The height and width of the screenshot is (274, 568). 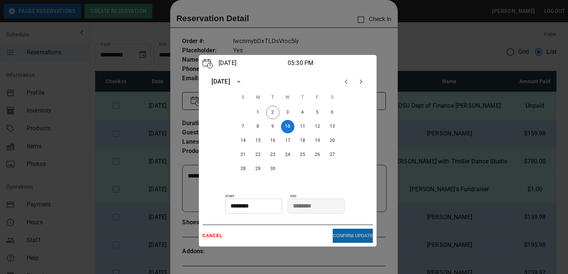 I want to click on button: 13, so click(x=332, y=127).